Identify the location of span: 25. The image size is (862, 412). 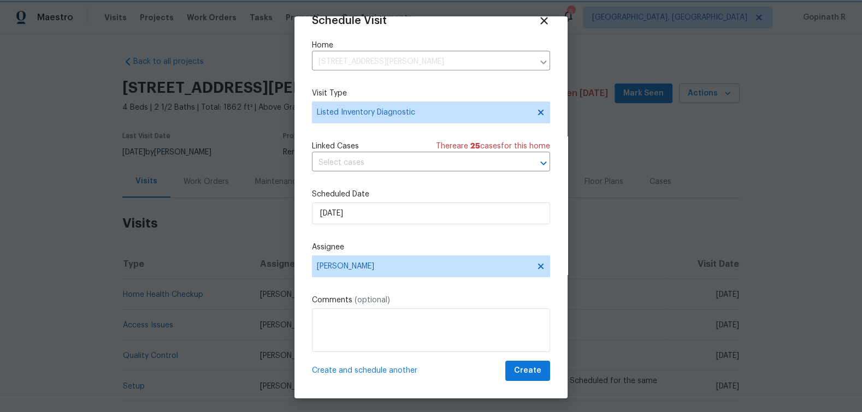
(475, 146).